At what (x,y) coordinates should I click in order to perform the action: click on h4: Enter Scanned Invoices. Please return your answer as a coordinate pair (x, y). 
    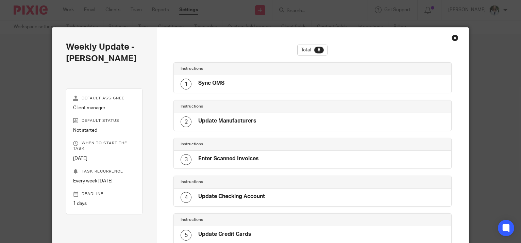
    Looking at the image, I should click on (229, 158).